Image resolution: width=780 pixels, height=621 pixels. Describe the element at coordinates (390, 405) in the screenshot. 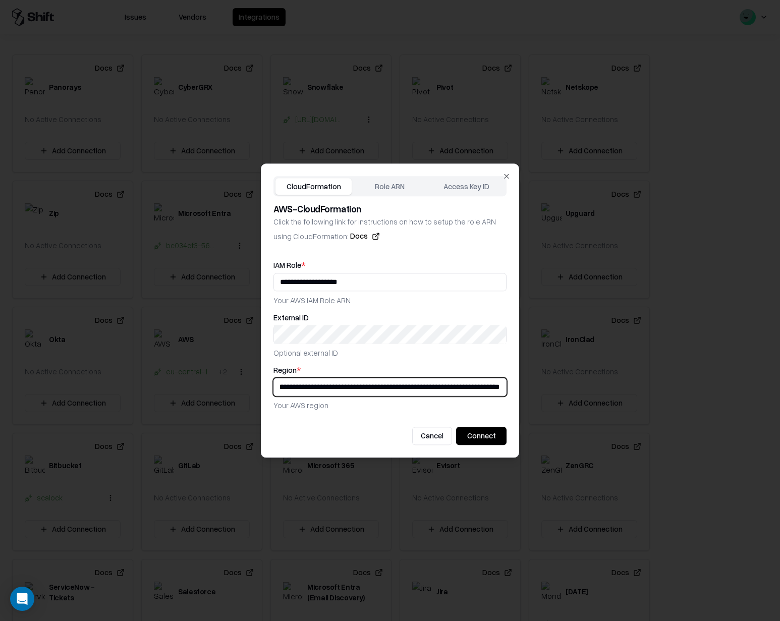

I see `p: Your AWS region` at that location.